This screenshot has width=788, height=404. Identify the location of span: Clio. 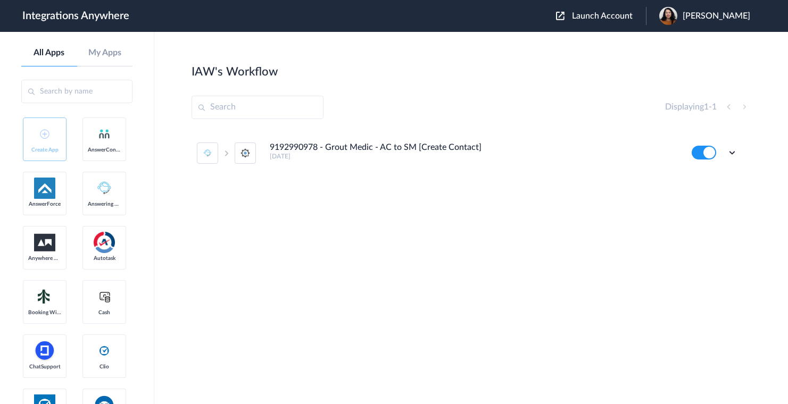
(104, 367).